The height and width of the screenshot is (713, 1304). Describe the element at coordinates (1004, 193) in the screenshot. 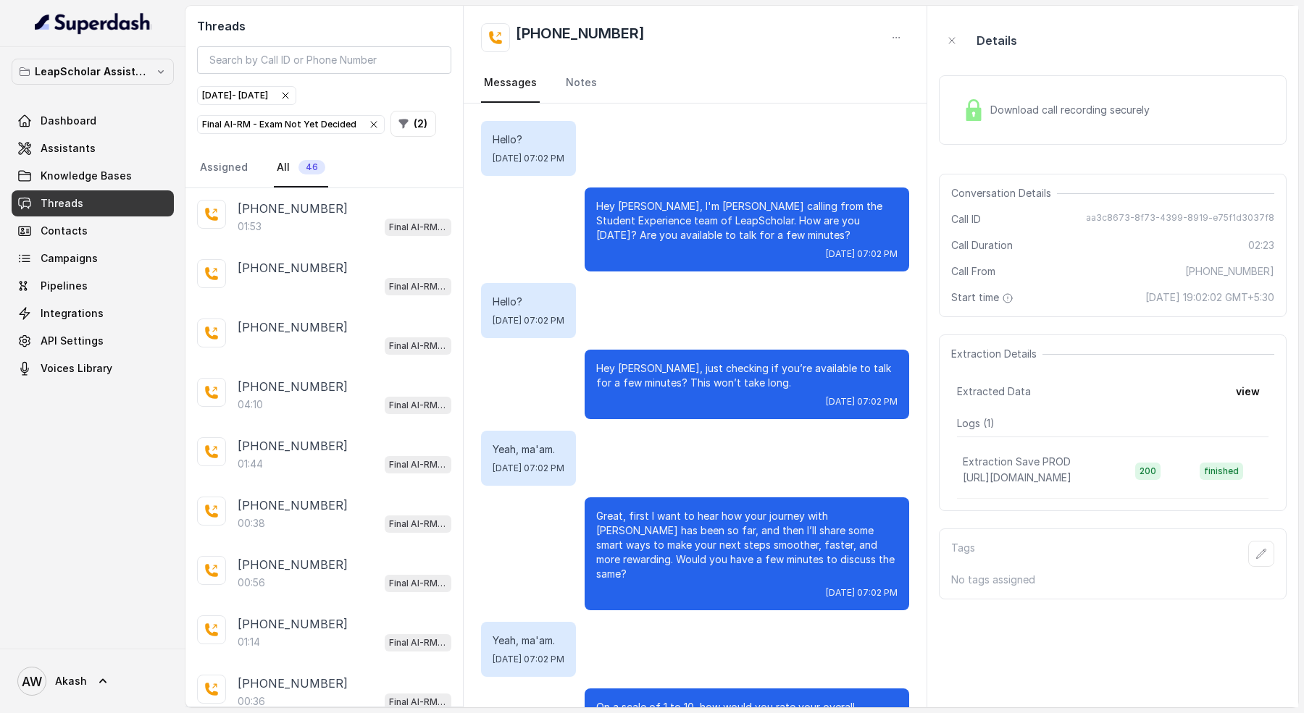

I see `span: Conversation Details` at that location.